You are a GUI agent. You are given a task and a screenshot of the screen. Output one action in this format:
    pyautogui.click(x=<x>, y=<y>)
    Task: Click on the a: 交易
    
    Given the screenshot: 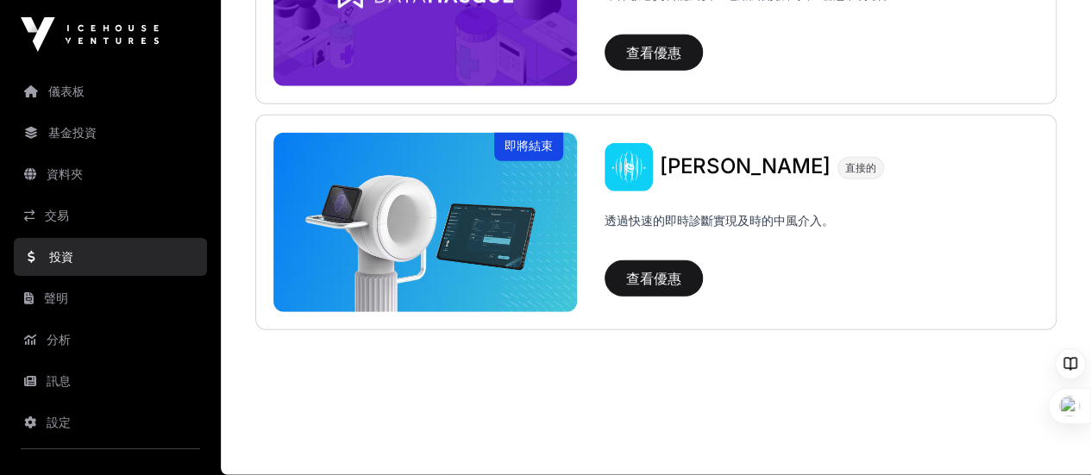 What is the action you would take?
    pyautogui.click(x=110, y=216)
    